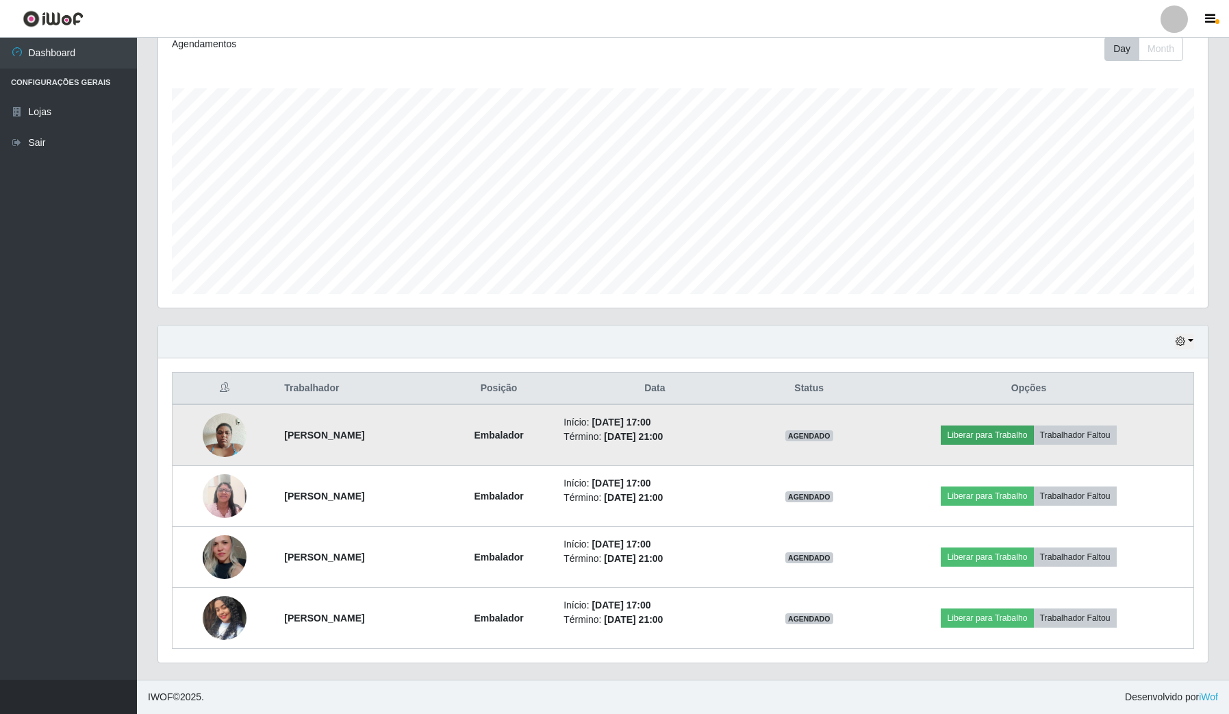  Describe the element at coordinates (225, 434) in the screenshot. I see `img: 1731584937097.jpeg` at that location.